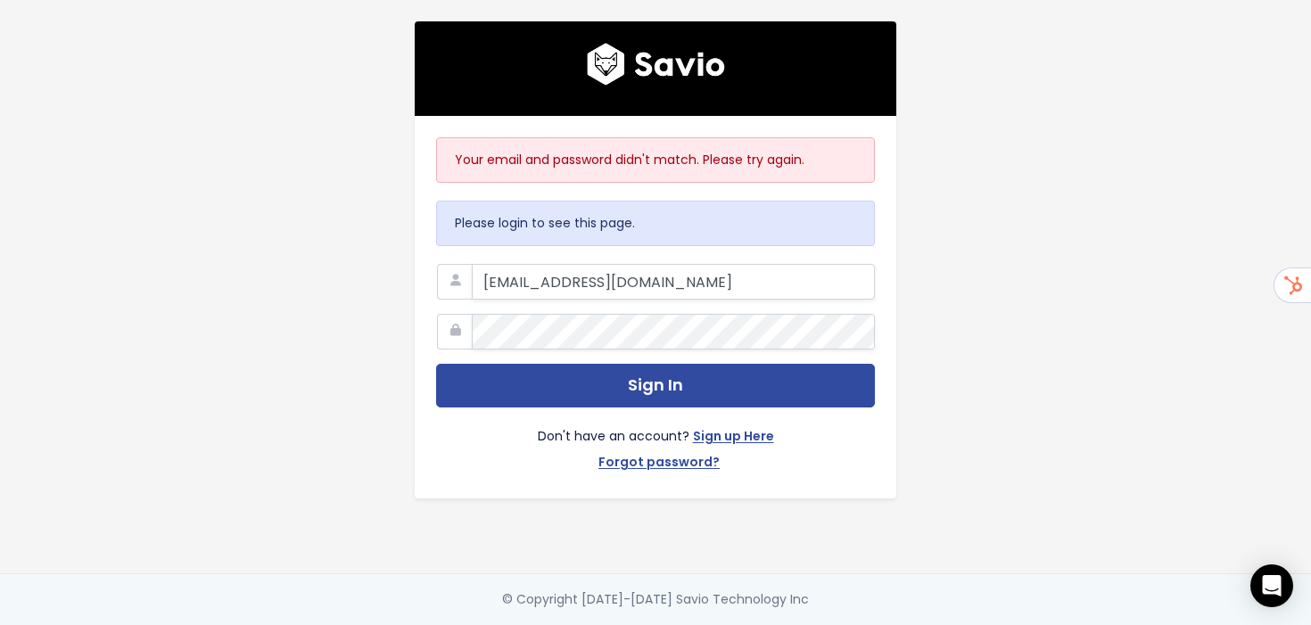 Image resolution: width=1311 pixels, height=625 pixels. Describe the element at coordinates (673, 282) in the screenshot. I see `input: Your Work Email Address` at that location.